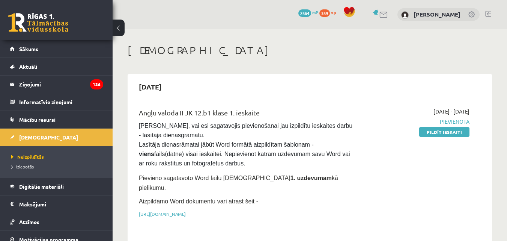 The width and height of the screenshot is (507, 241). What do you see at coordinates (29, 49) in the screenshot?
I see `span: Sākums` at bounding box center [29, 49].